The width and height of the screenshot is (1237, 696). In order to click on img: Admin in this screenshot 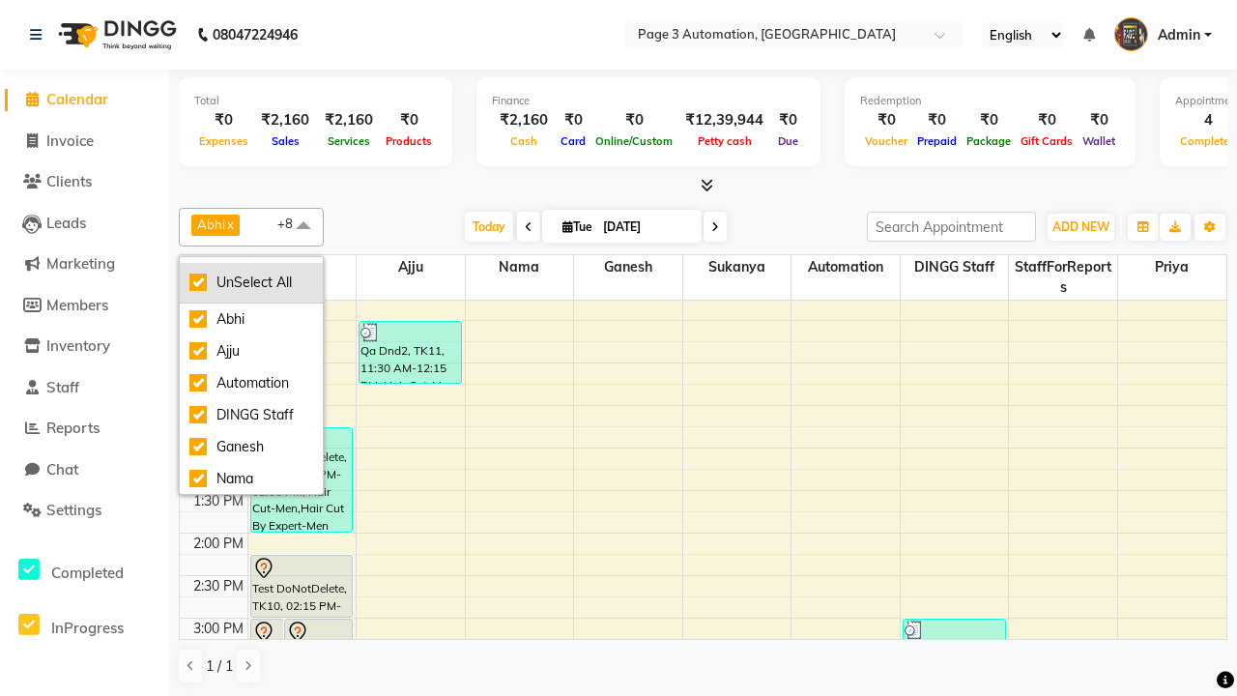, I will do `click(1131, 34)`.